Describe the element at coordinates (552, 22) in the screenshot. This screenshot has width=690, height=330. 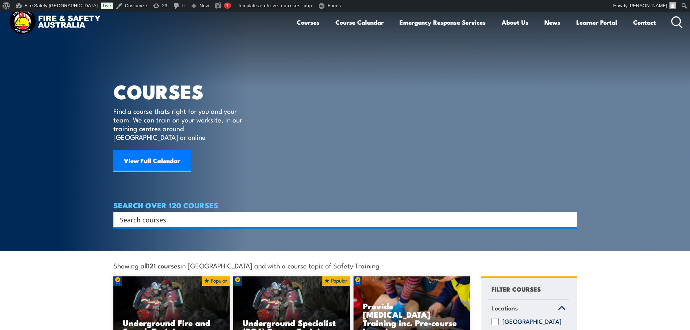
I see `a: News` at that location.